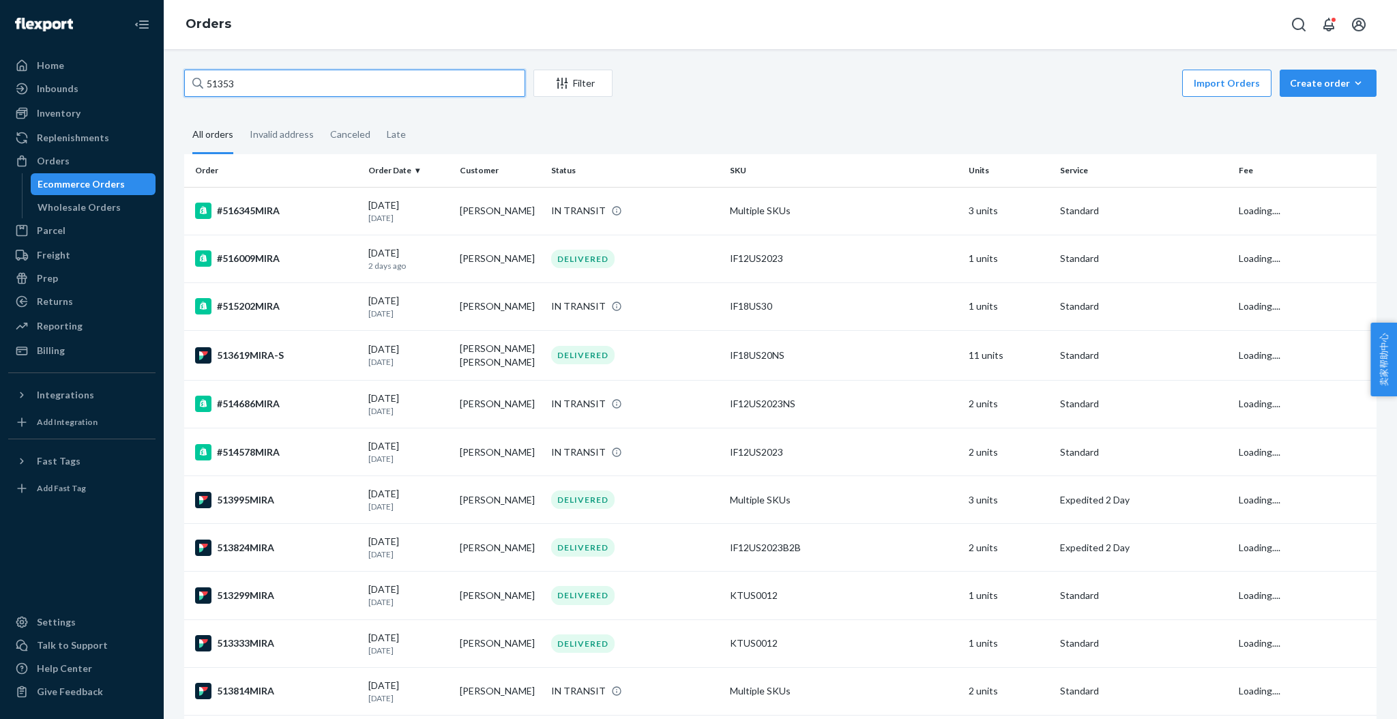 This screenshot has width=1397, height=719. I want to click on button: Create order, so click(1328, 83).